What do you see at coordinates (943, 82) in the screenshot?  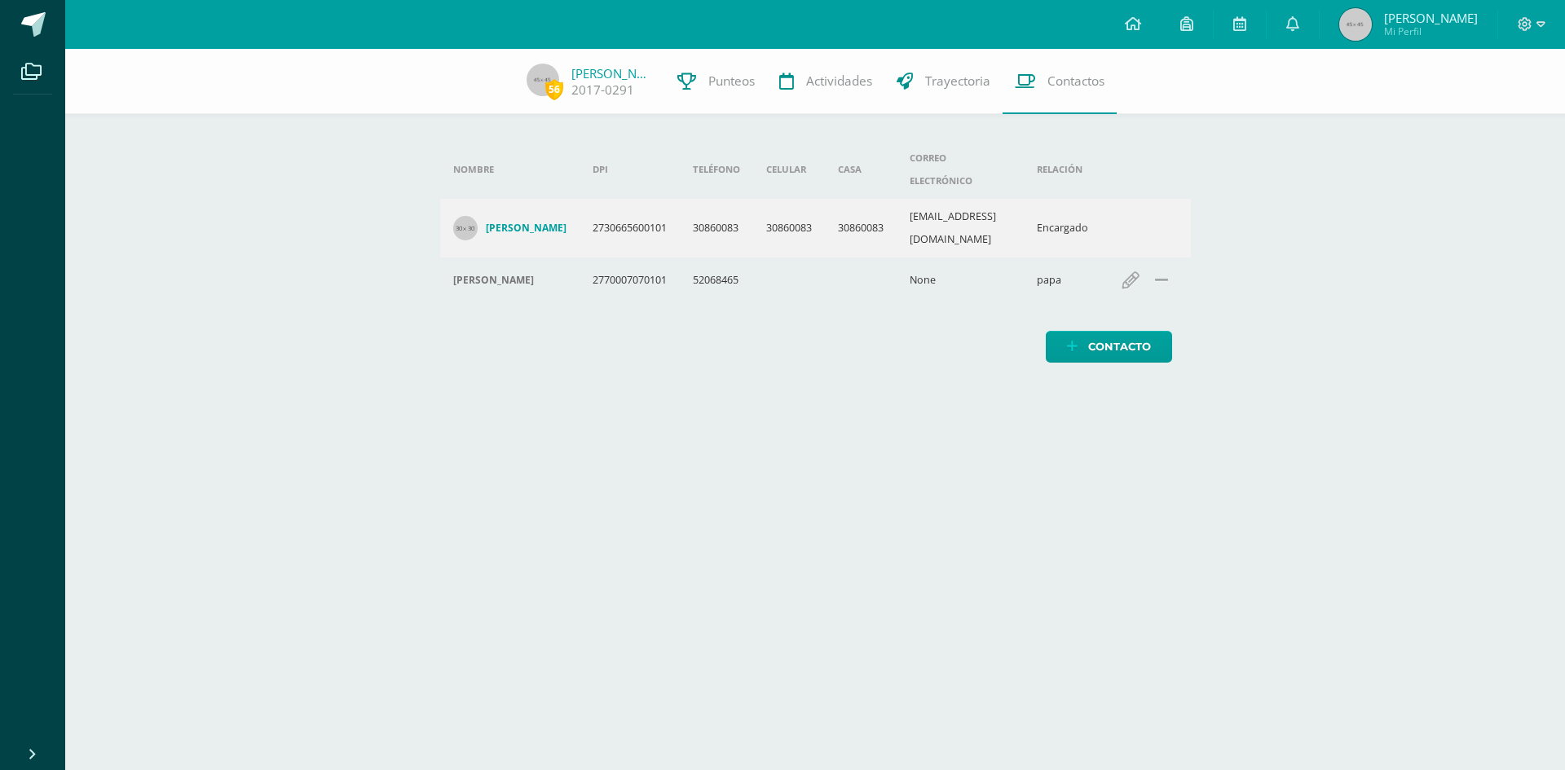 I see `a: Trayectoria` at bounding box center [943, 82].